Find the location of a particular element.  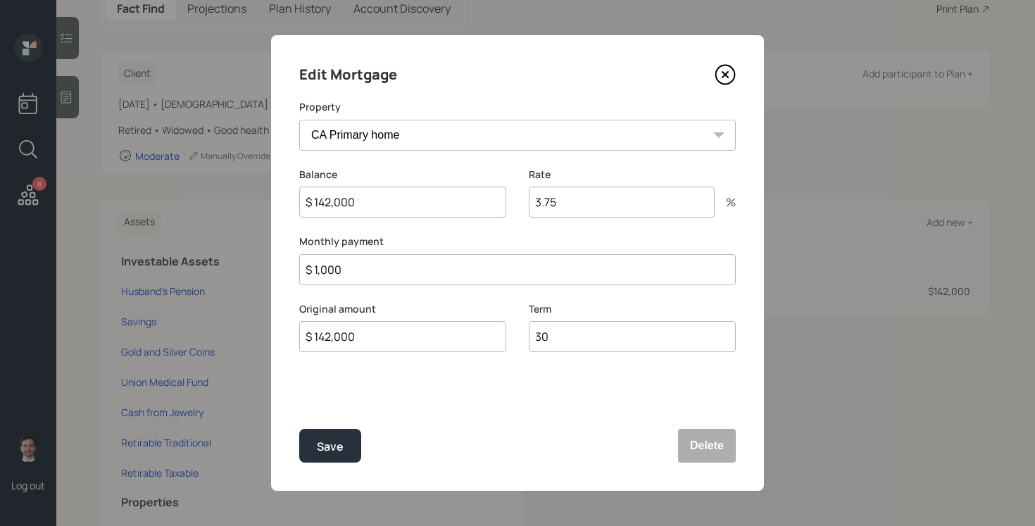

h4: Edit Mortgage is located at coordinates (348, 75).